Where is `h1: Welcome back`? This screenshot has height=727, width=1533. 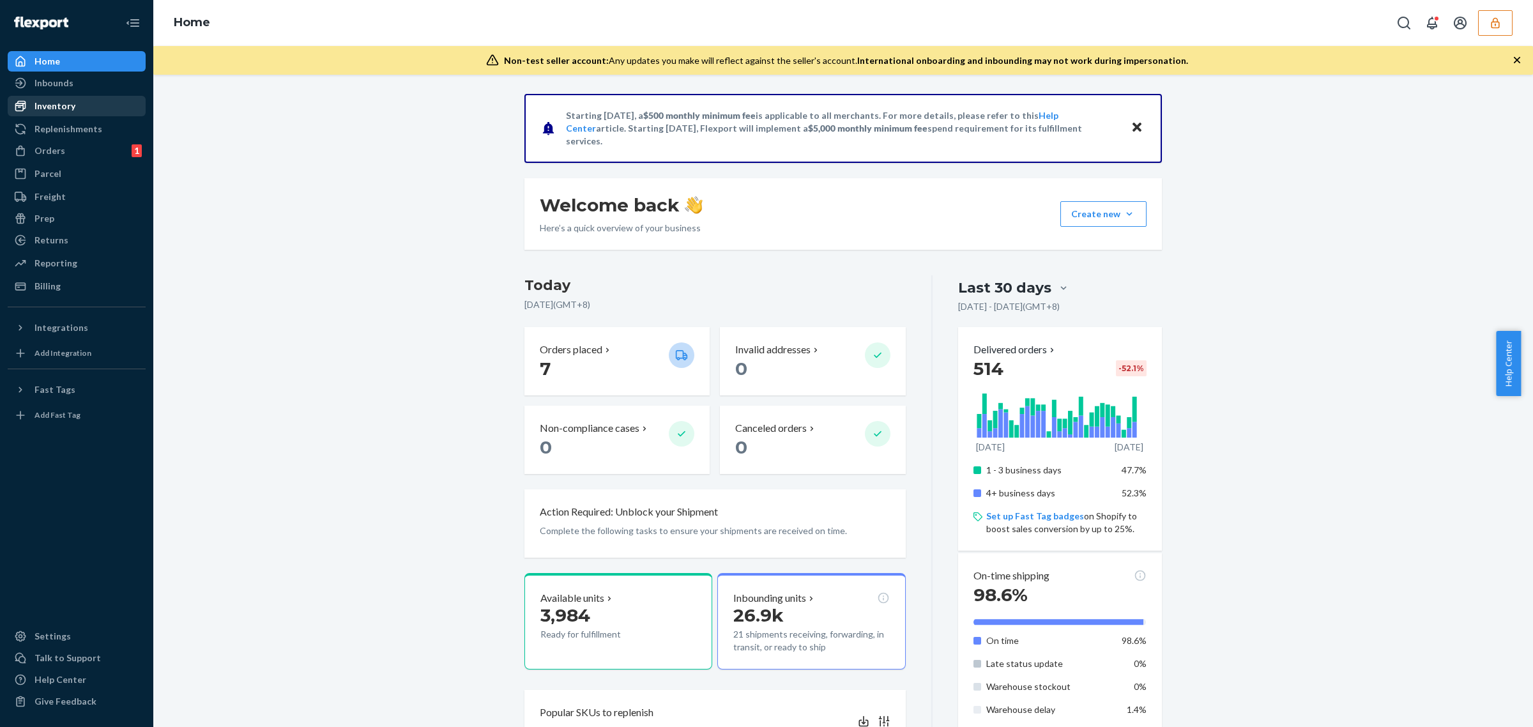 h1: Welcome back is located at coordinates (621, 205).